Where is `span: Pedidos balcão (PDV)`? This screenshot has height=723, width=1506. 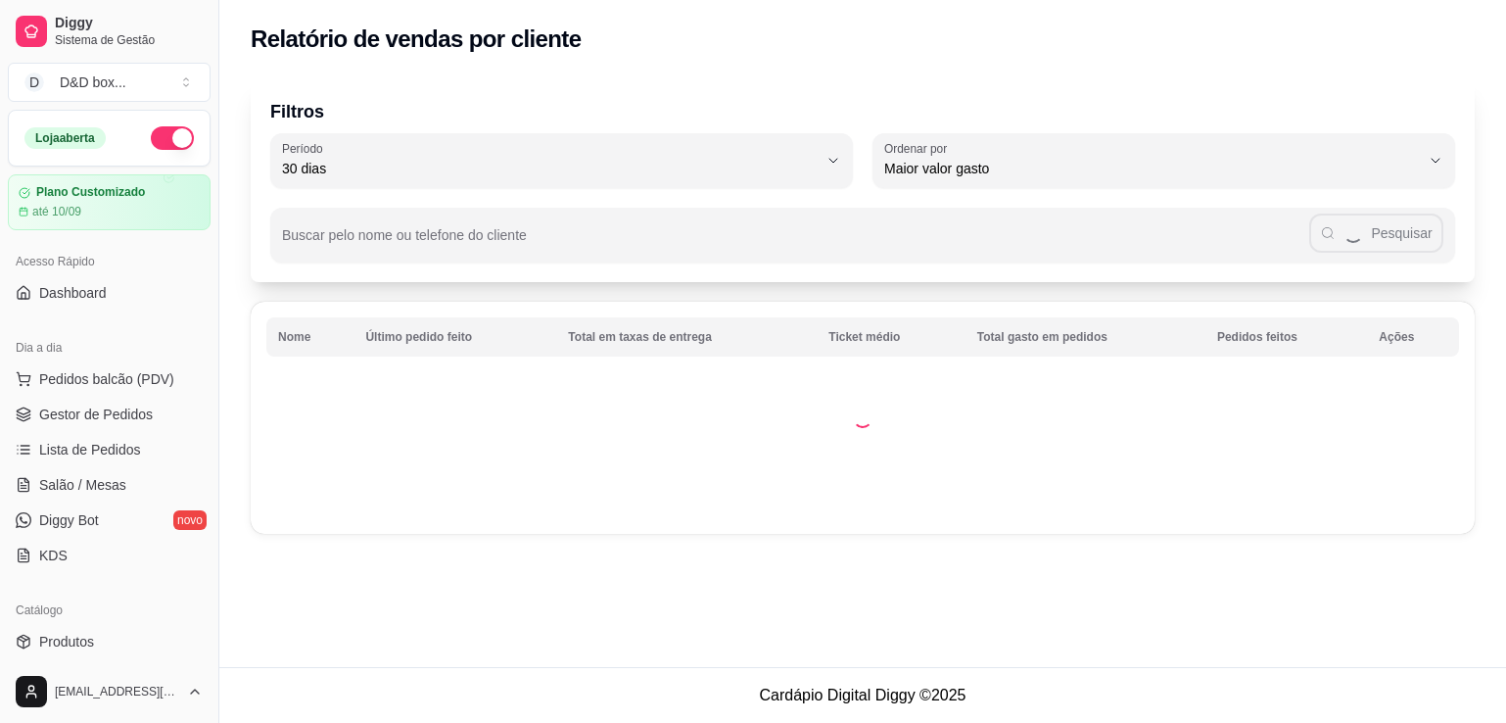
span: Pedidos balcão (PDV) is located at coordinates (107, 379).